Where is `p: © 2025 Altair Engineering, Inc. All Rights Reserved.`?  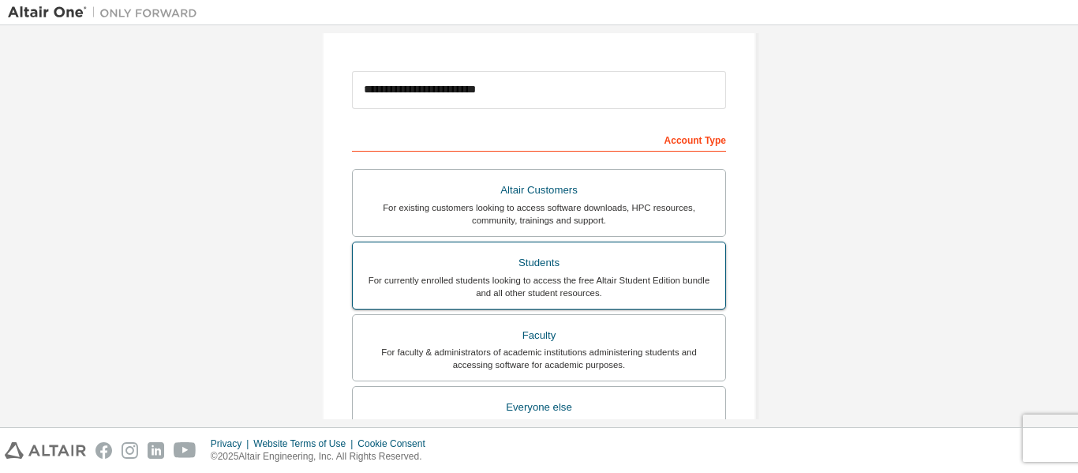 p: © 2025 Altair Engineering, Inc. All Rights Reserved. is located at coordinates (323, 456).